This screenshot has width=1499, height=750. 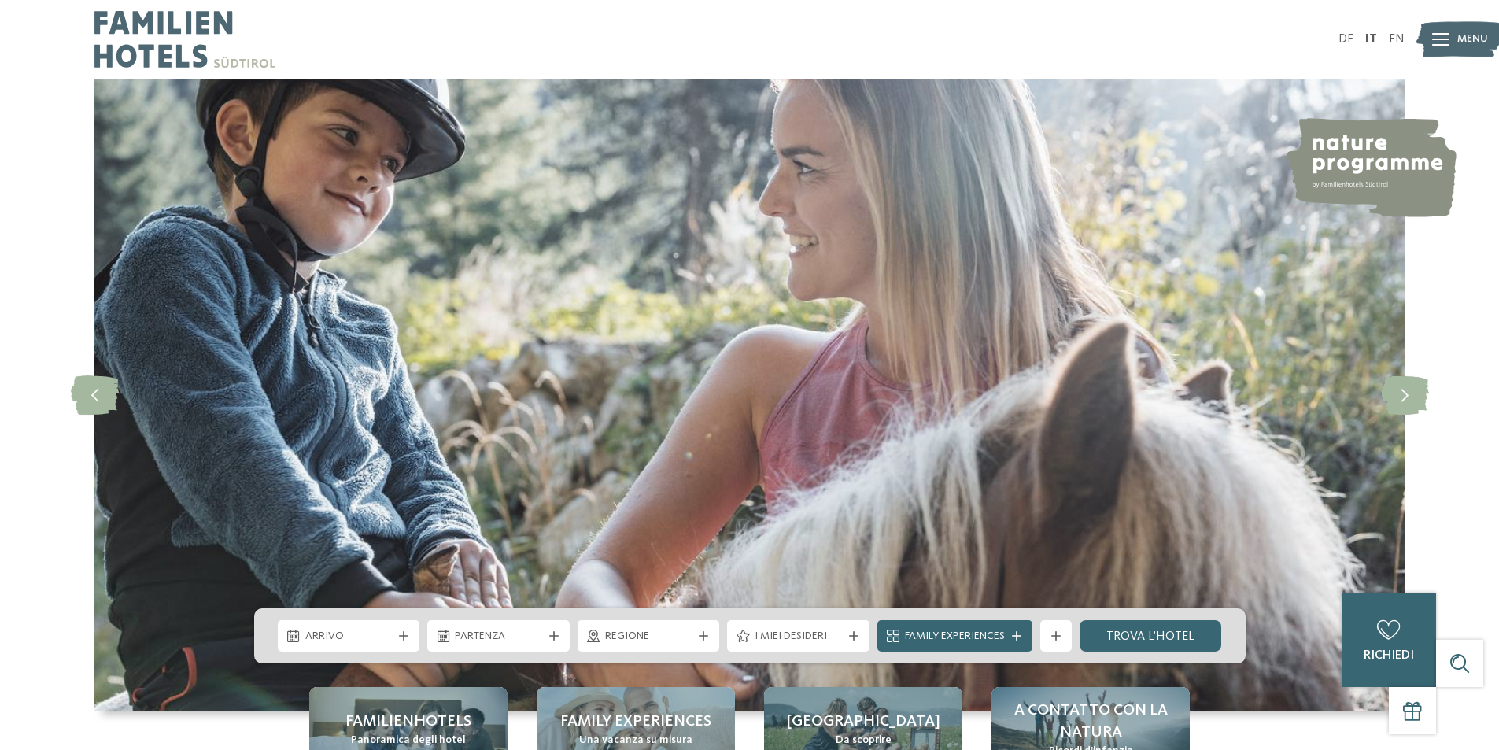 I want to click on a: EN, so click(x=1396, y=39).